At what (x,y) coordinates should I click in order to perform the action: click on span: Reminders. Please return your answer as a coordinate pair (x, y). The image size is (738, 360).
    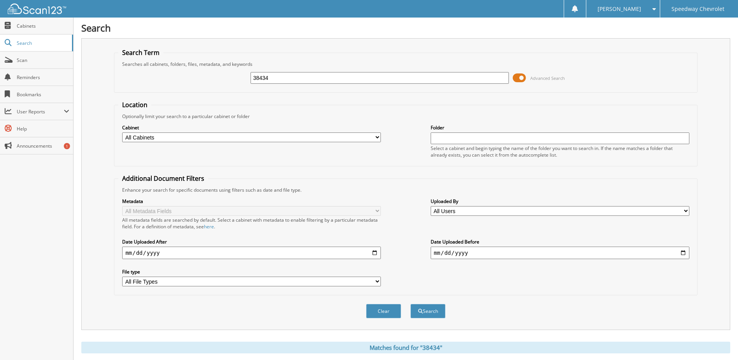
    Looking at the image, I should click on (43, 77).